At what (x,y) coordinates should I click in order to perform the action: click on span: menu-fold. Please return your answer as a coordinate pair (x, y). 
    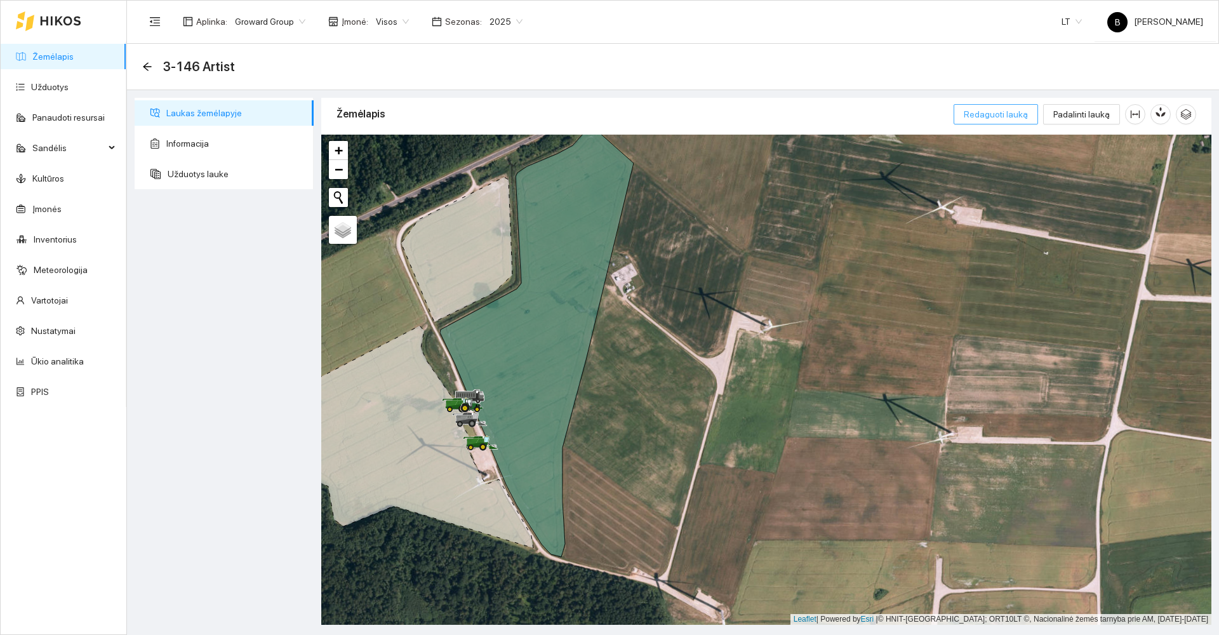
    Looking at the image, I should click on (155, 22).